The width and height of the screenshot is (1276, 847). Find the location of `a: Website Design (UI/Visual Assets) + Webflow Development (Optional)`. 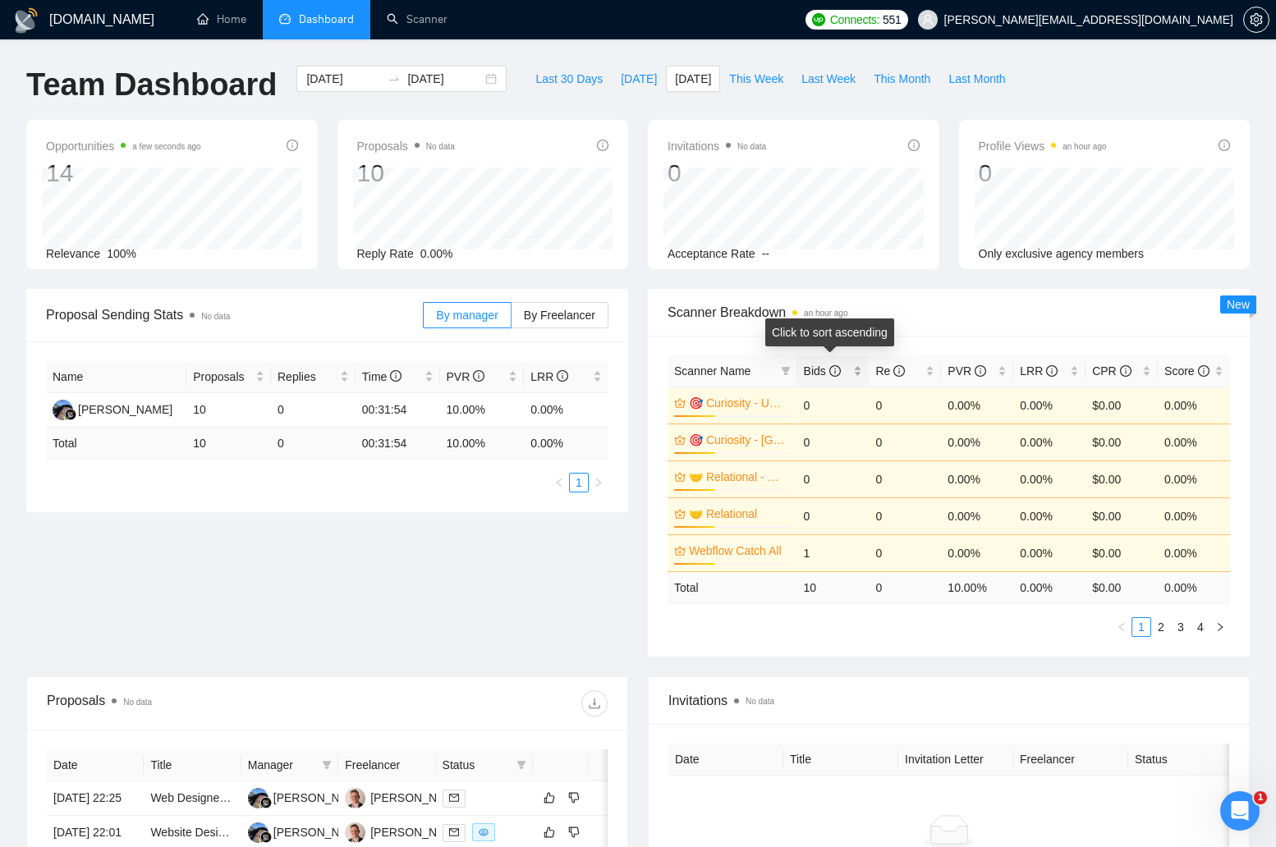

a: Website Design (UI/Visual Assets) + Webflow Development (Optional) is located at coordinates (328, 833).